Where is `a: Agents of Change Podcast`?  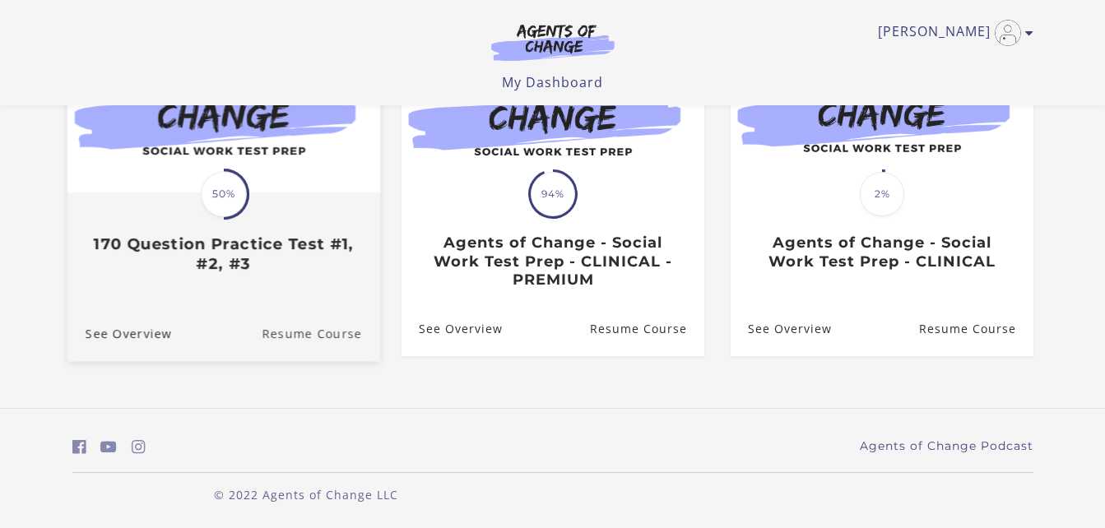 a: Agents of Change Podcast is located at coordinates (946, 446).